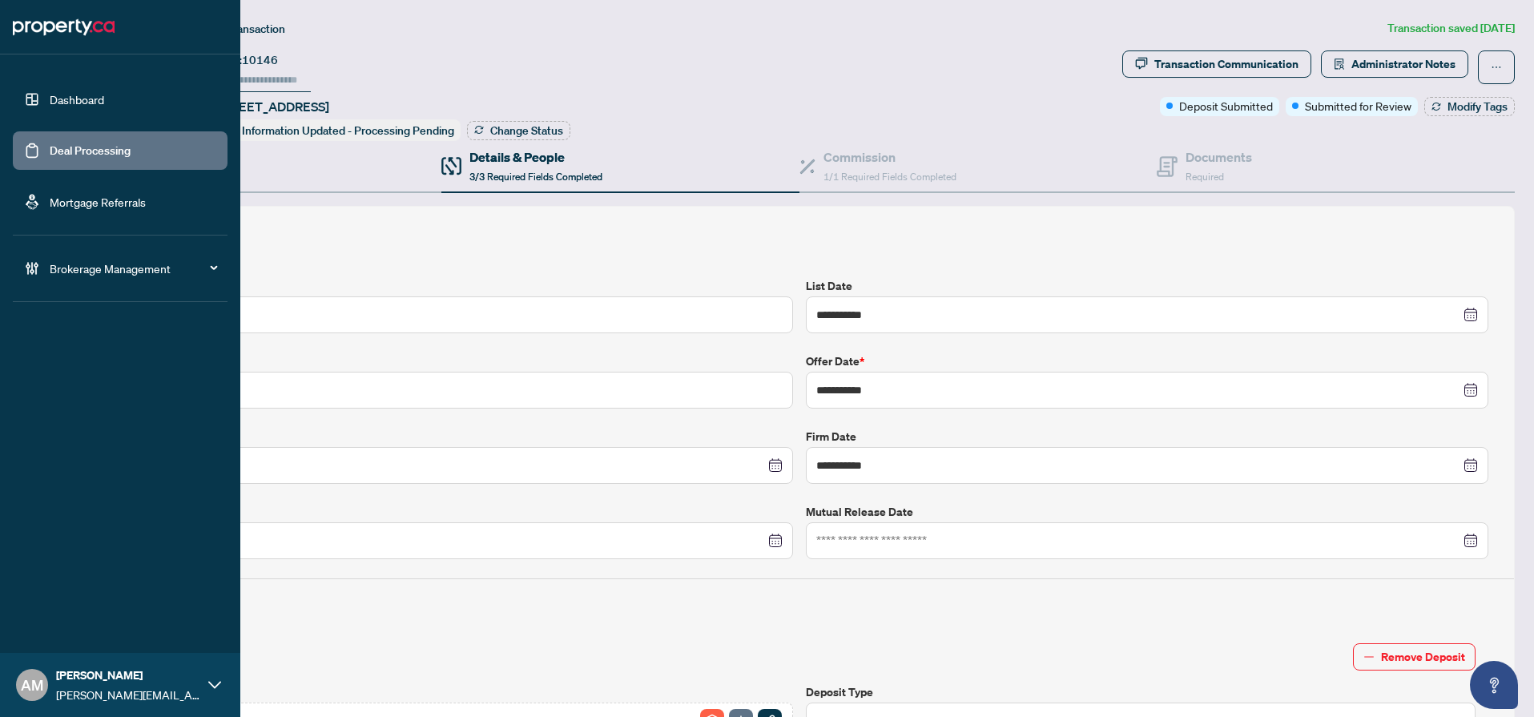  I want to click on h4: Details & People, so click(536, 157).